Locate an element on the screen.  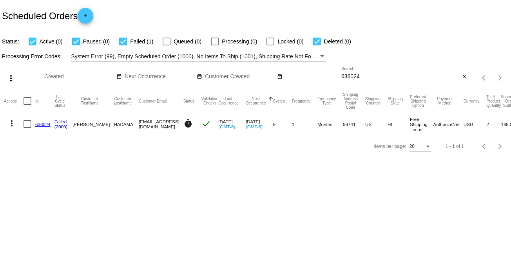
button: Change sorting for ShippingCountry is located at coordinates (373, 101).